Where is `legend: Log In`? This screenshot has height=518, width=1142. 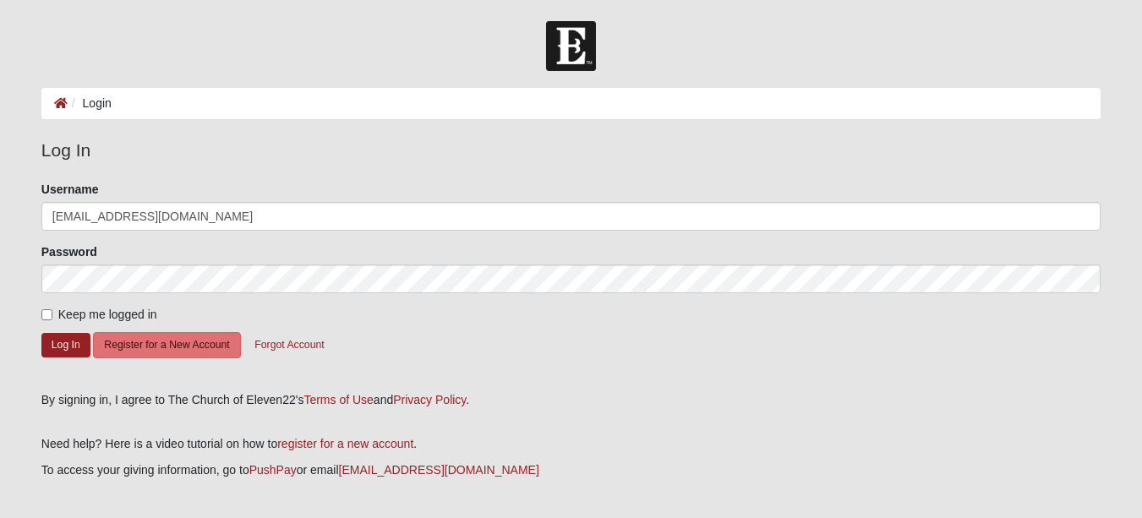 legend: Log In is located at coordinates (570, 150).